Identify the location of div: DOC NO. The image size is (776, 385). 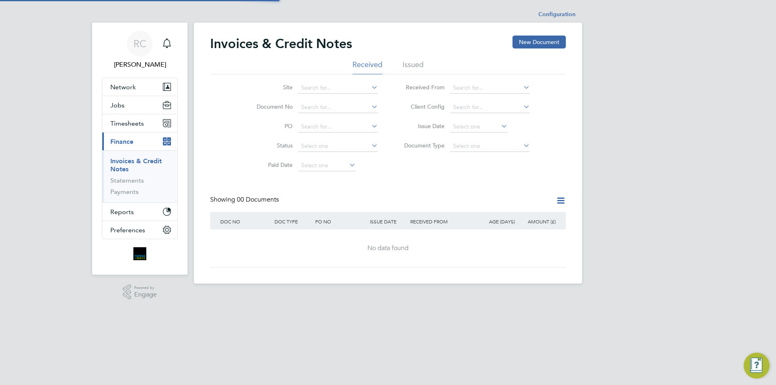
(245, 221).